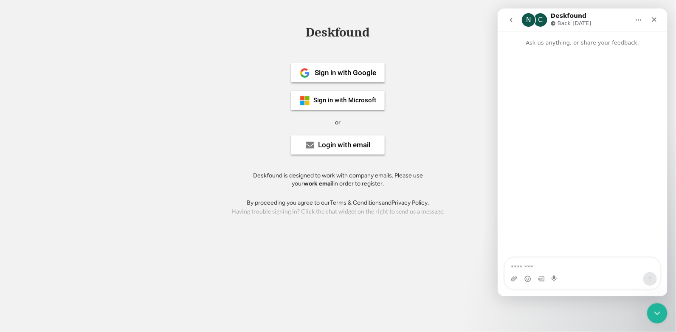 This screenshot has width=676, height=332. I want to click on h1: Deskfound, so click(71, 7).